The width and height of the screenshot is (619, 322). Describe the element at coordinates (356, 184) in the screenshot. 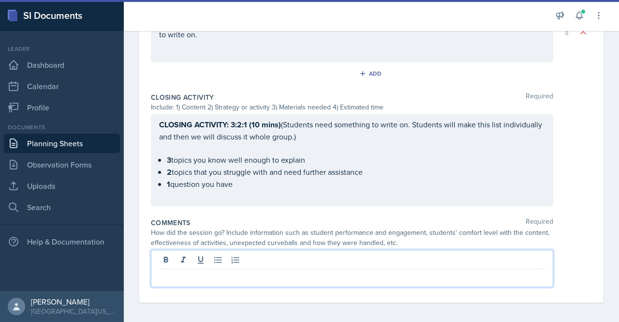

I see `p: question you have` at that location.